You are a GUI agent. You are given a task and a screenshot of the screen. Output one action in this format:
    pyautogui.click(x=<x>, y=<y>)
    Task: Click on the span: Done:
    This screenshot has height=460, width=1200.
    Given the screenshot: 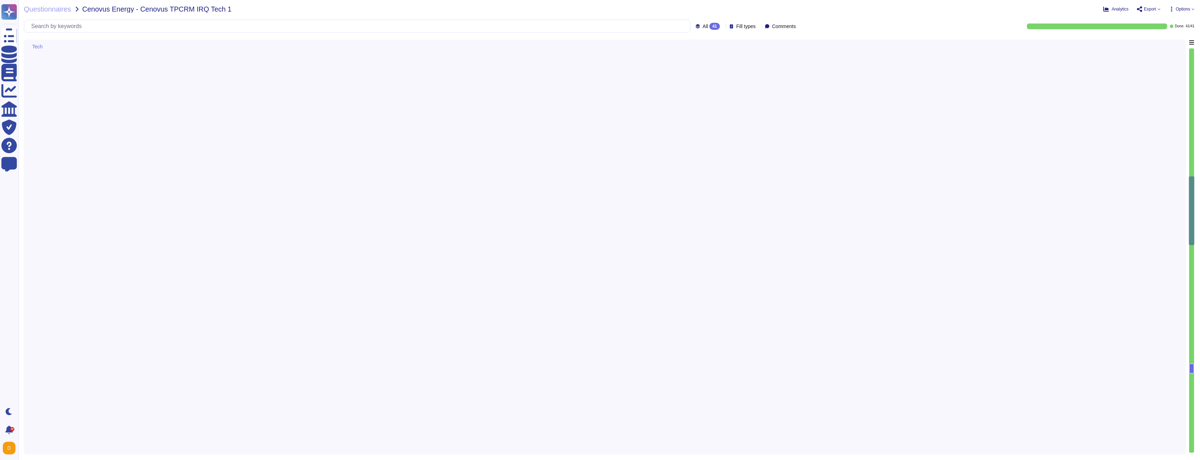 What is the action you would take?
    pyautogui.click(x=1179, y=26)
    